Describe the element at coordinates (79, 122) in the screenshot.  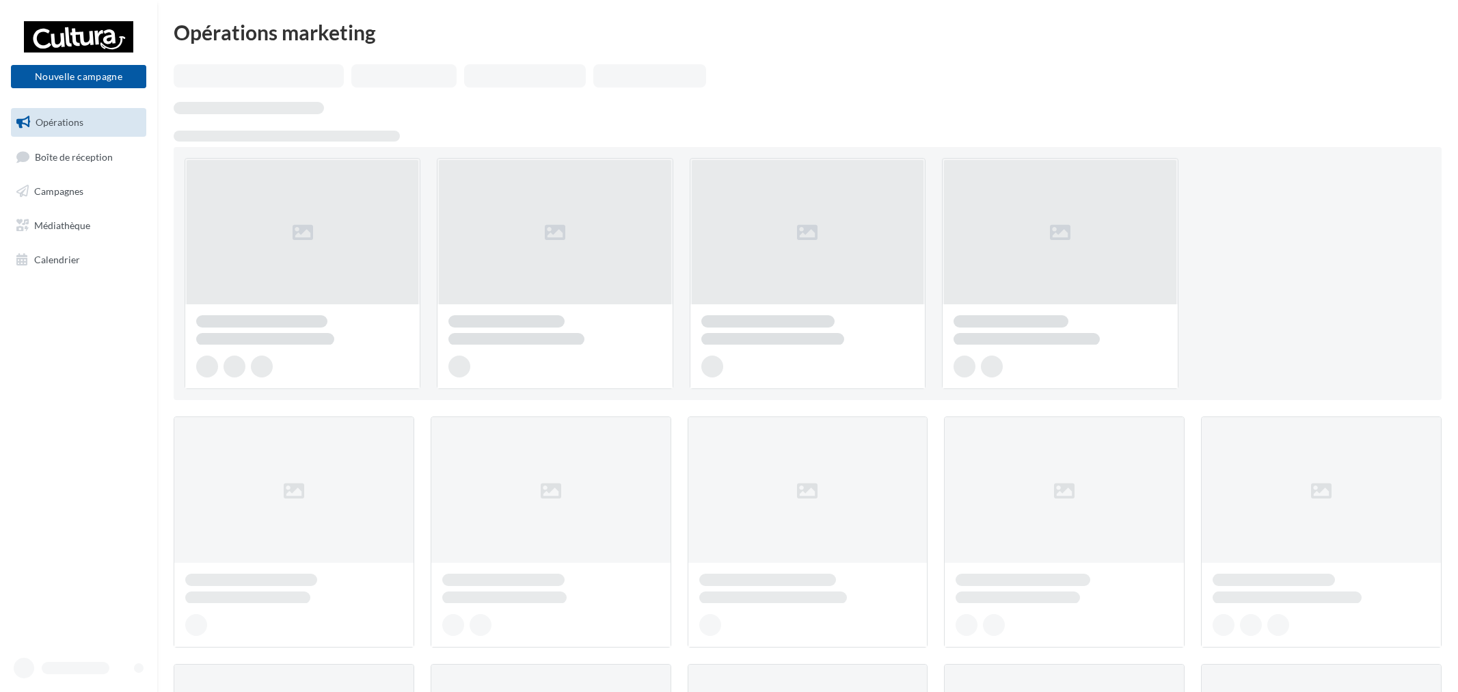
I see `a: Opérations` at that location.